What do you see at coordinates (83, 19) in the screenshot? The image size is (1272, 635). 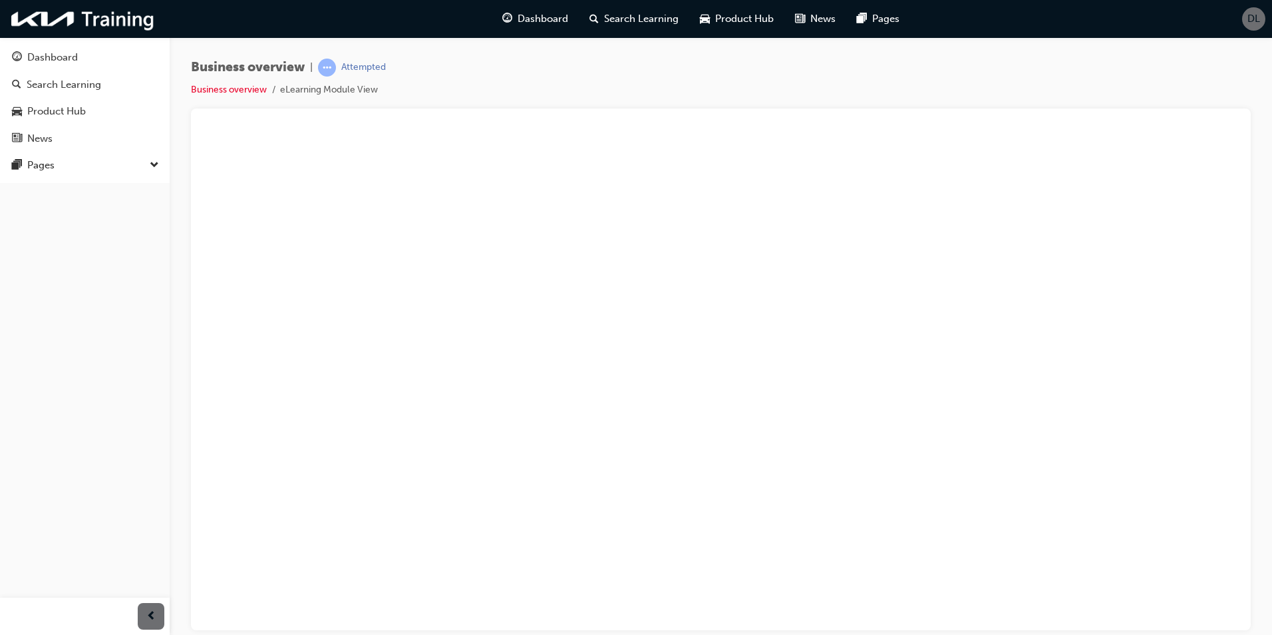 I see `a: kia-training` at bounding box center [83, 19].